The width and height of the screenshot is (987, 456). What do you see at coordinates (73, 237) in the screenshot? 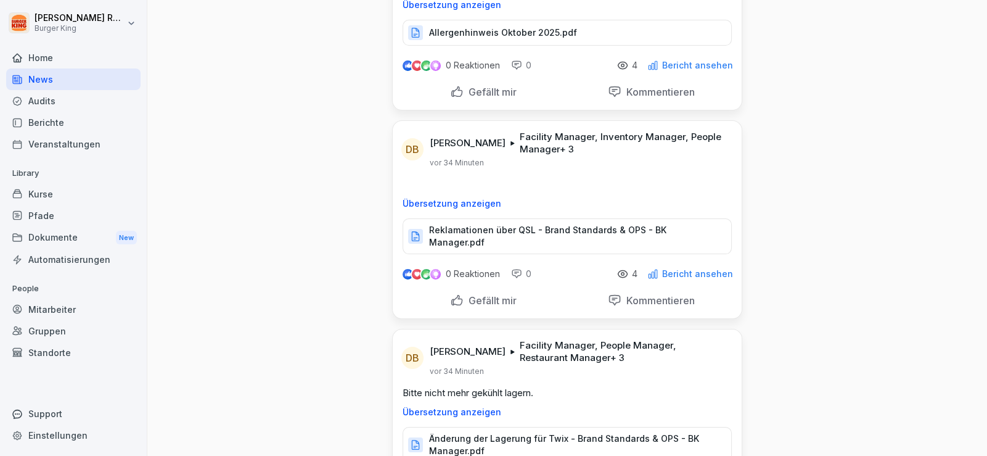
I see `a: DokumenteNew` at bounding box center [73, 237].